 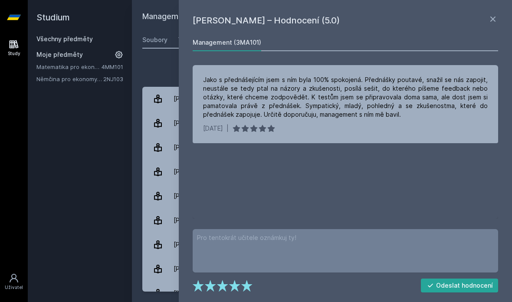 What do you see at coordinates (155, 40) in the screenshot?
I see `div: Soubory` at bounding box center [155, 40].